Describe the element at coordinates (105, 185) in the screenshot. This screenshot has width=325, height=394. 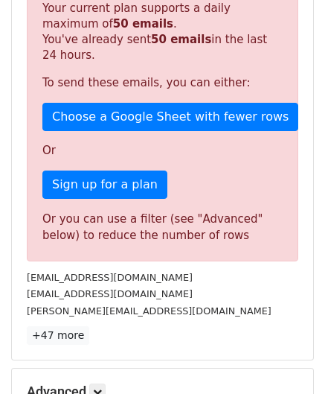
I see `a: Sign up for a plan` at that location.